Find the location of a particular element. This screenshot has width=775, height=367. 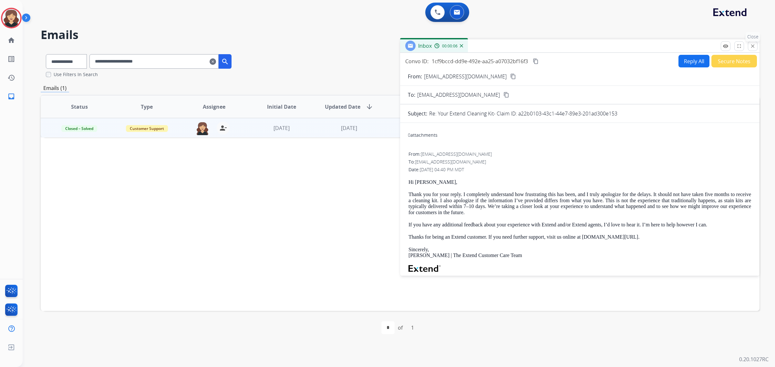

div: Date: is located at coordinates (580, 170).